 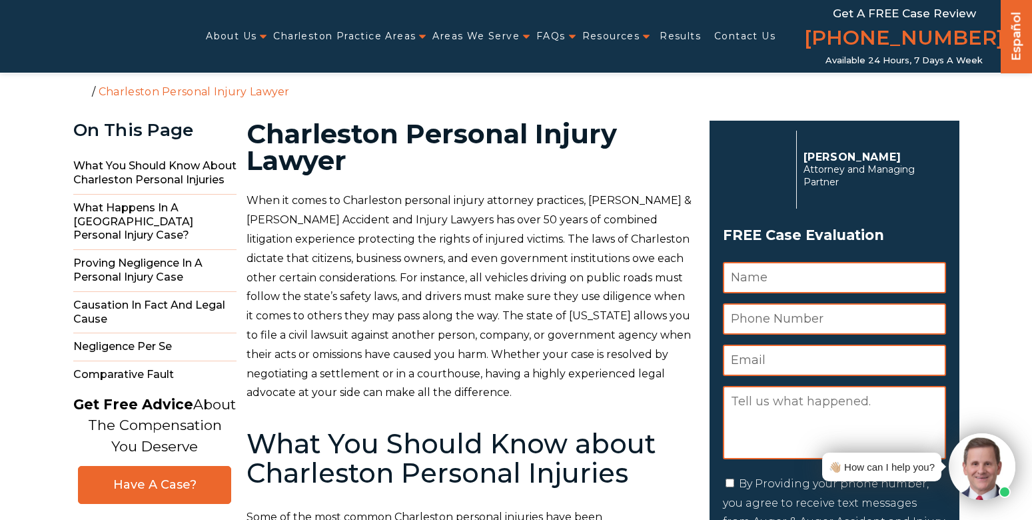 I want to click on a: Auger & Auger Accident and Injury Lawyers Logo, so click(x=93, y=36).